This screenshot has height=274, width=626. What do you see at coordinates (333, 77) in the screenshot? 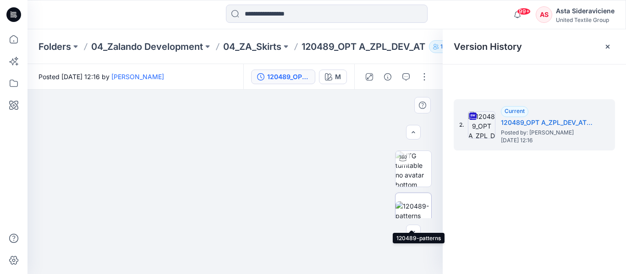
I see `button: M` at bounding box center [333, 77].